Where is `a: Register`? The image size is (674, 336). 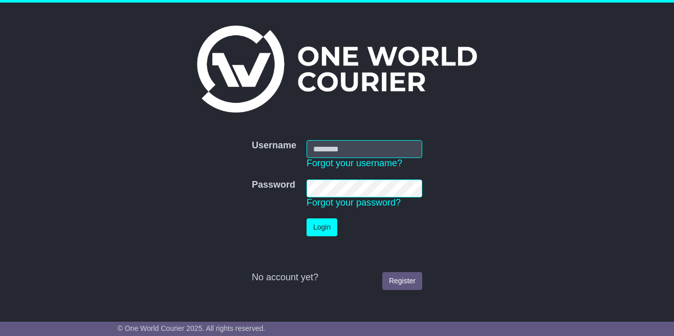 a: Register is located at coordinates (402, 281).